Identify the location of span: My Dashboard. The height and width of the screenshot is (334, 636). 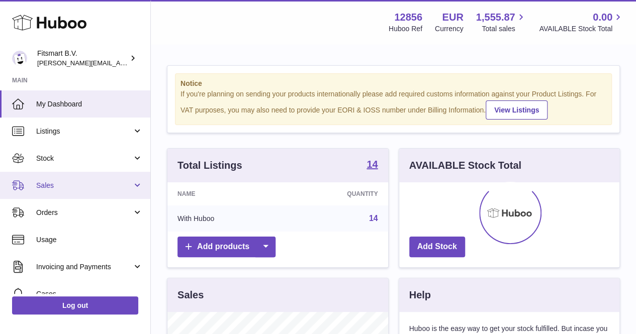
(89, 104).